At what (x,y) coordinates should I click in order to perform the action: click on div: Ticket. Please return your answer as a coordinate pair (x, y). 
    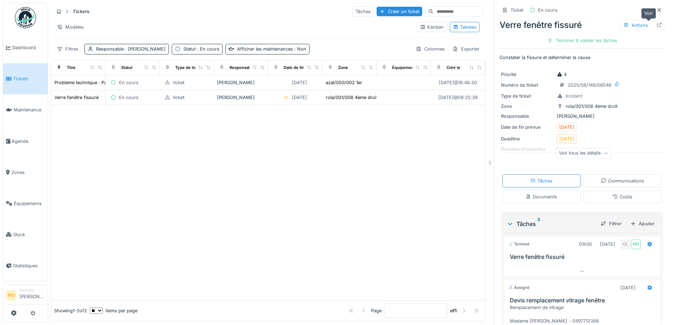
    Looking at the image, I should click on (517, 10).